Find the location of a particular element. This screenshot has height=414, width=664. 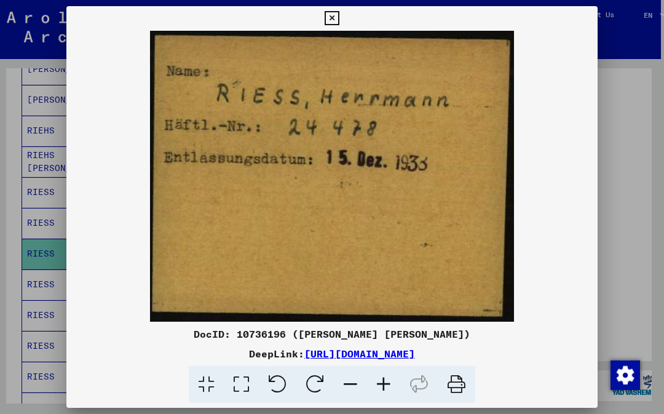

div: DeepLink: is located at coordinates (332, 353).